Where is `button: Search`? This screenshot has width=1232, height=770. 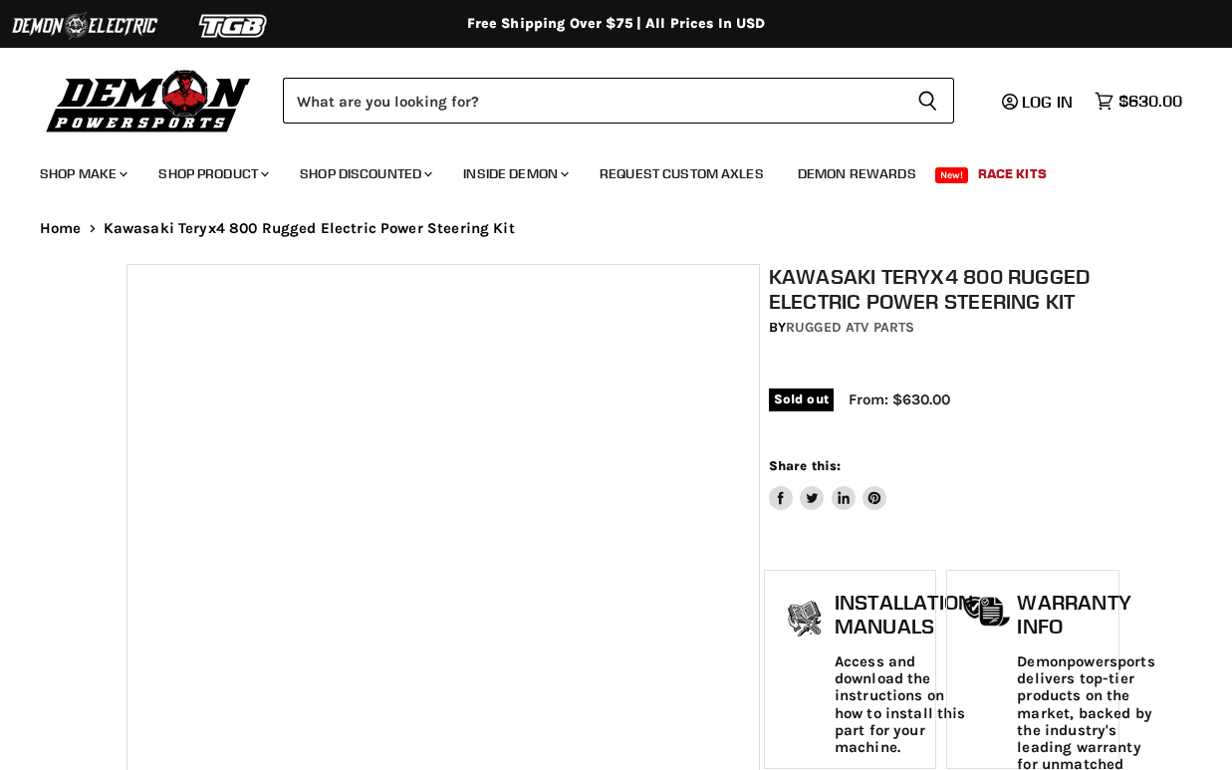
button: Search is located at coordinates (927, 101).